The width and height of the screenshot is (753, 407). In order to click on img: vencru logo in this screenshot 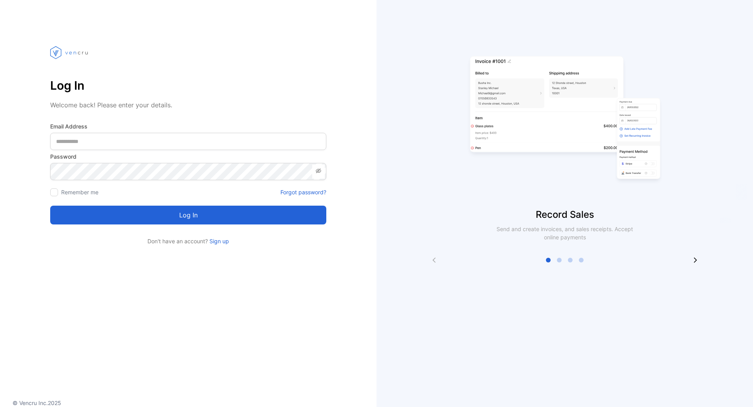, I will do `click(70, 53)`.